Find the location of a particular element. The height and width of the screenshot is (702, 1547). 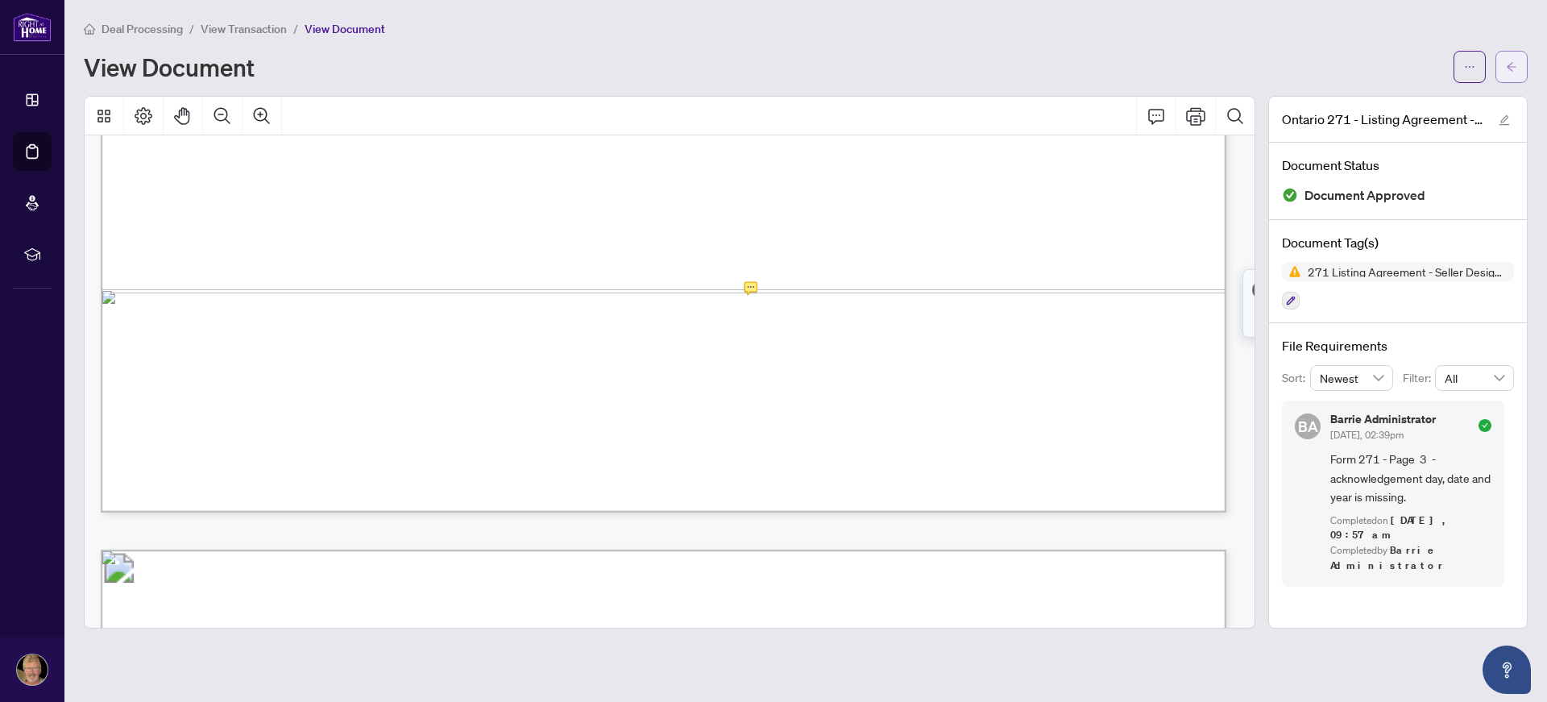

span: home is located at coordinates (89, 29).